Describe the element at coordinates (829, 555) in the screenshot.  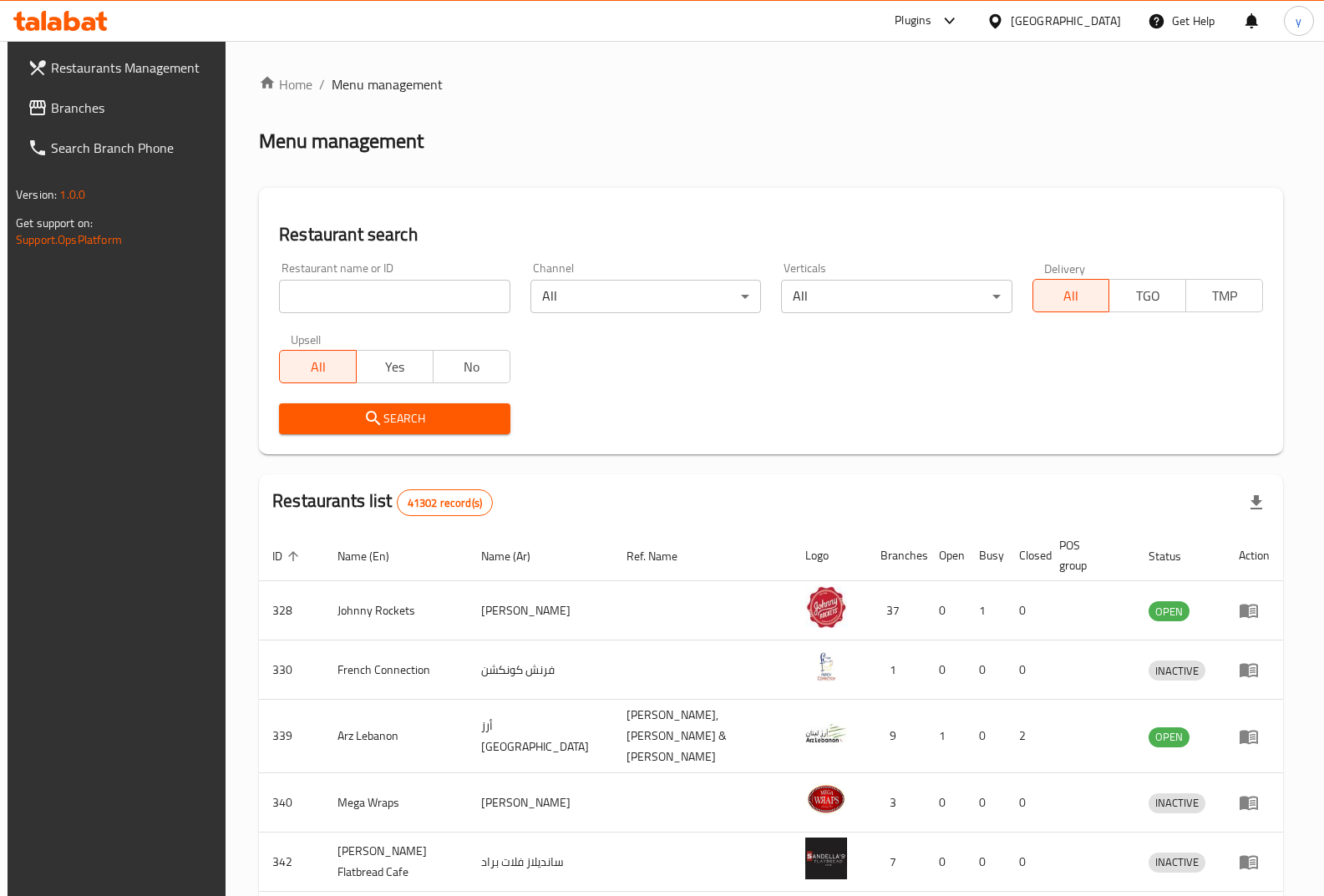
I see `th: Logo` at that location.